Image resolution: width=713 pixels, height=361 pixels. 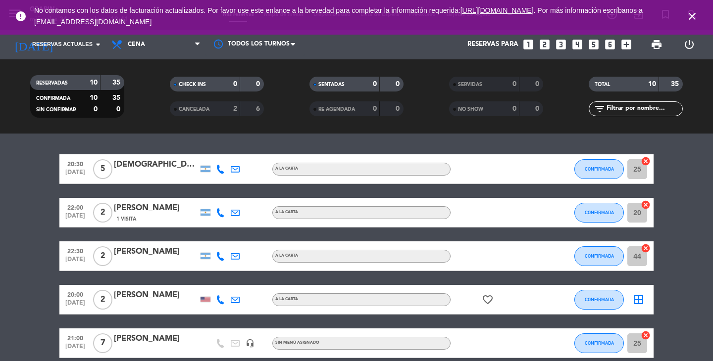 I want to click on i: headset_mic, so click(x=250, y=344).